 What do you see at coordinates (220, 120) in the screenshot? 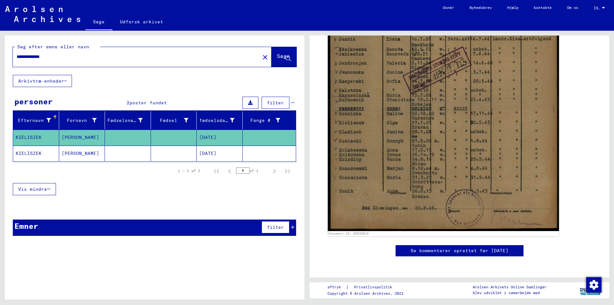
I see `mat-header-cell: fødselsdato` at bounding box center [220, 120].